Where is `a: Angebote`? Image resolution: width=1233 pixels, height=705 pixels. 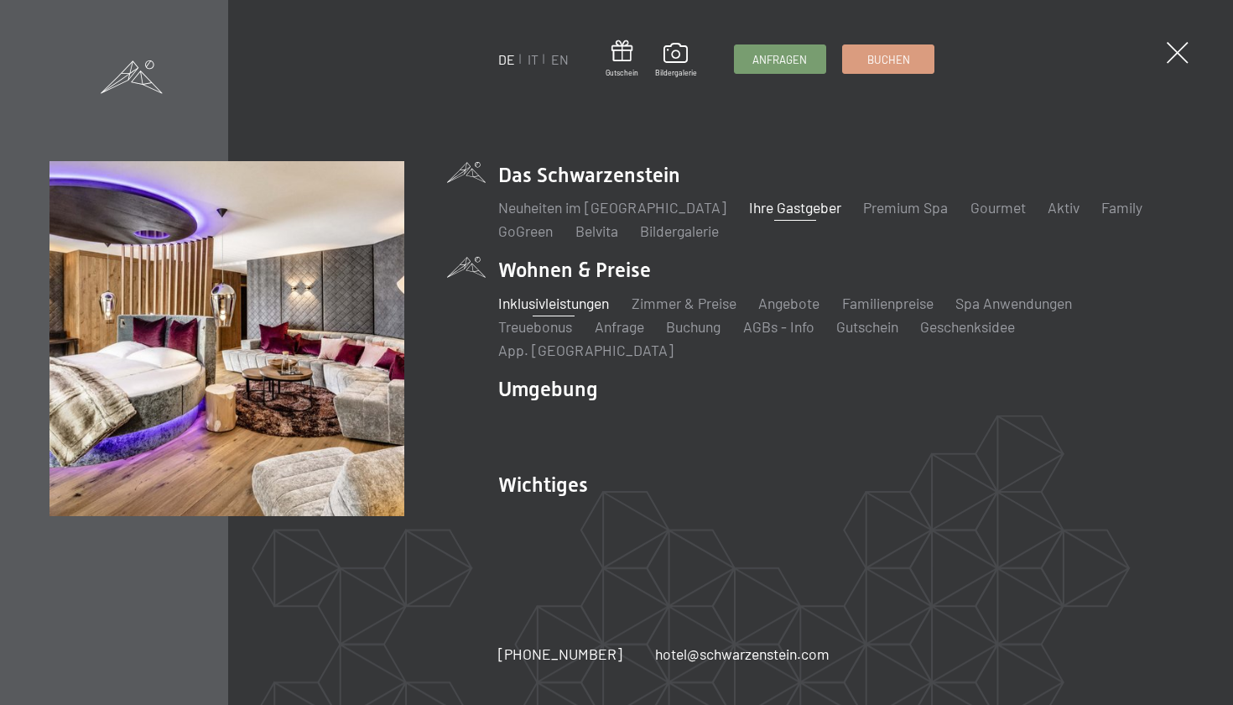 a: Angebote is located at coordinates (788, 303).